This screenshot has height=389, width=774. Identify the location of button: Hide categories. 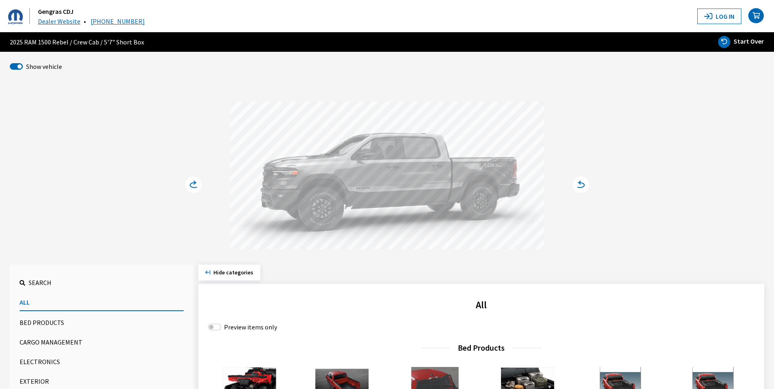
(229, 273).